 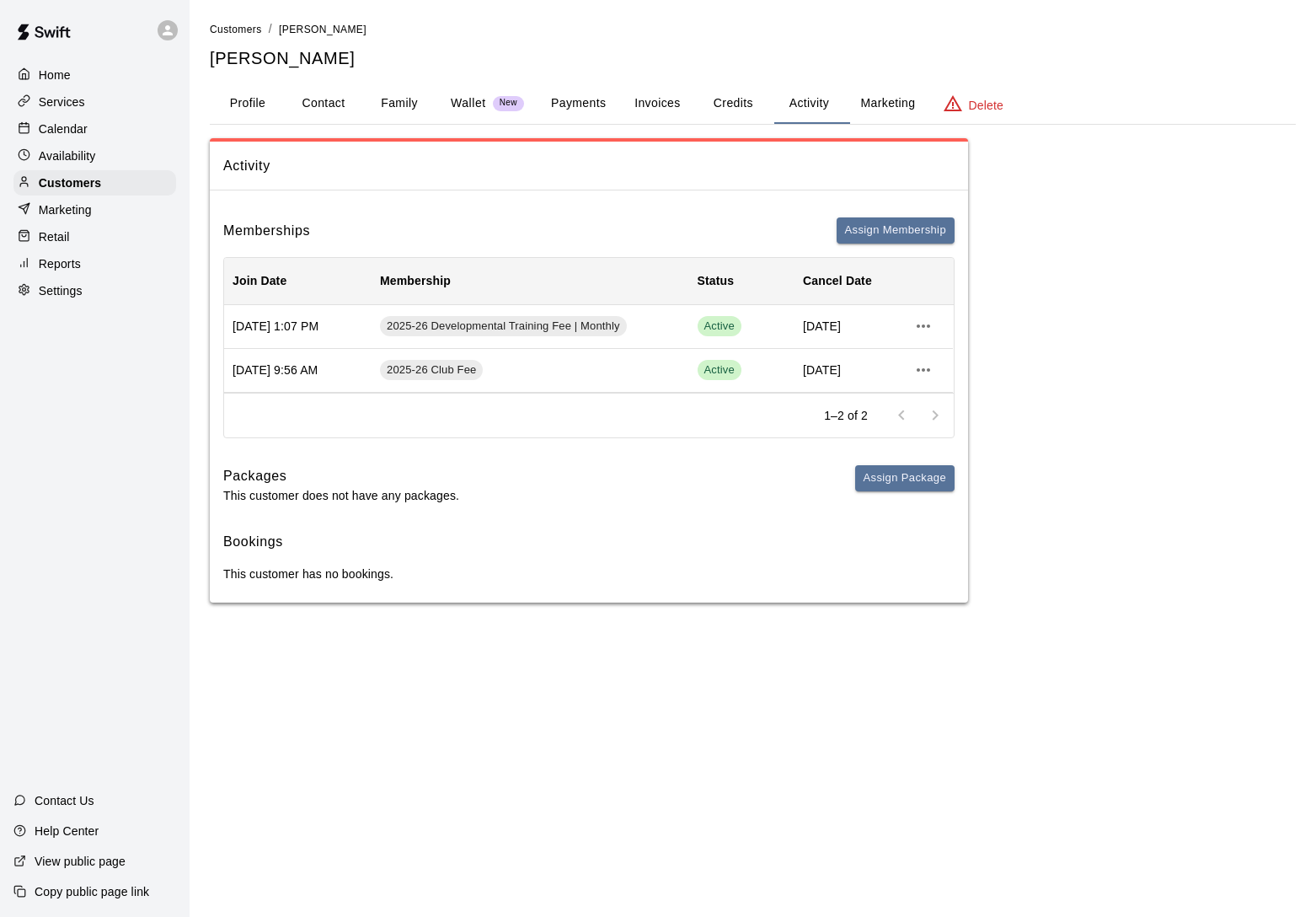 What do you see at coordinates (95, 264) in the screenshot?
I see `a: Reports` at bounding box center [95, 264].